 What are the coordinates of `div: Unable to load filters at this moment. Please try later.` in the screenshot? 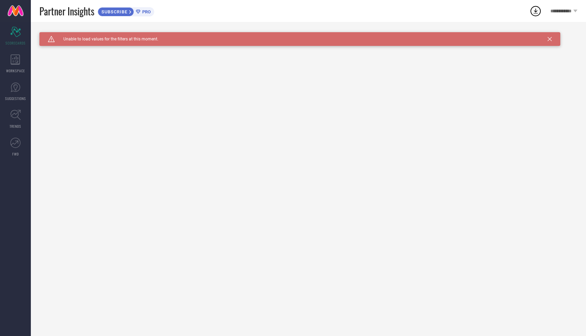 It's located at (308, 35).